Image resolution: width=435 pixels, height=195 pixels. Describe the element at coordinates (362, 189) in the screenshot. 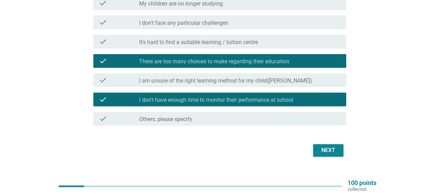

I see `p: collected` at that location.